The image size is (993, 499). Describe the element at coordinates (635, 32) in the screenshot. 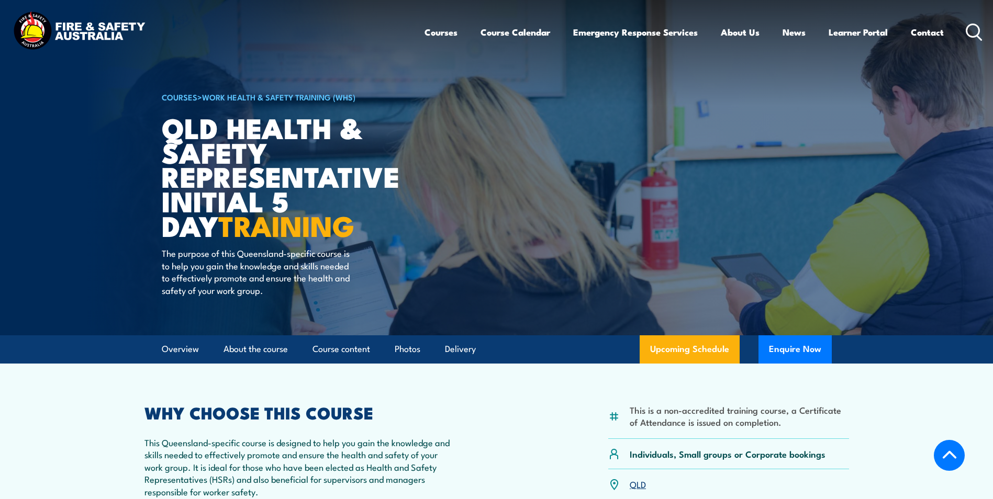

I see `a: Emergency Response Services` at that location.